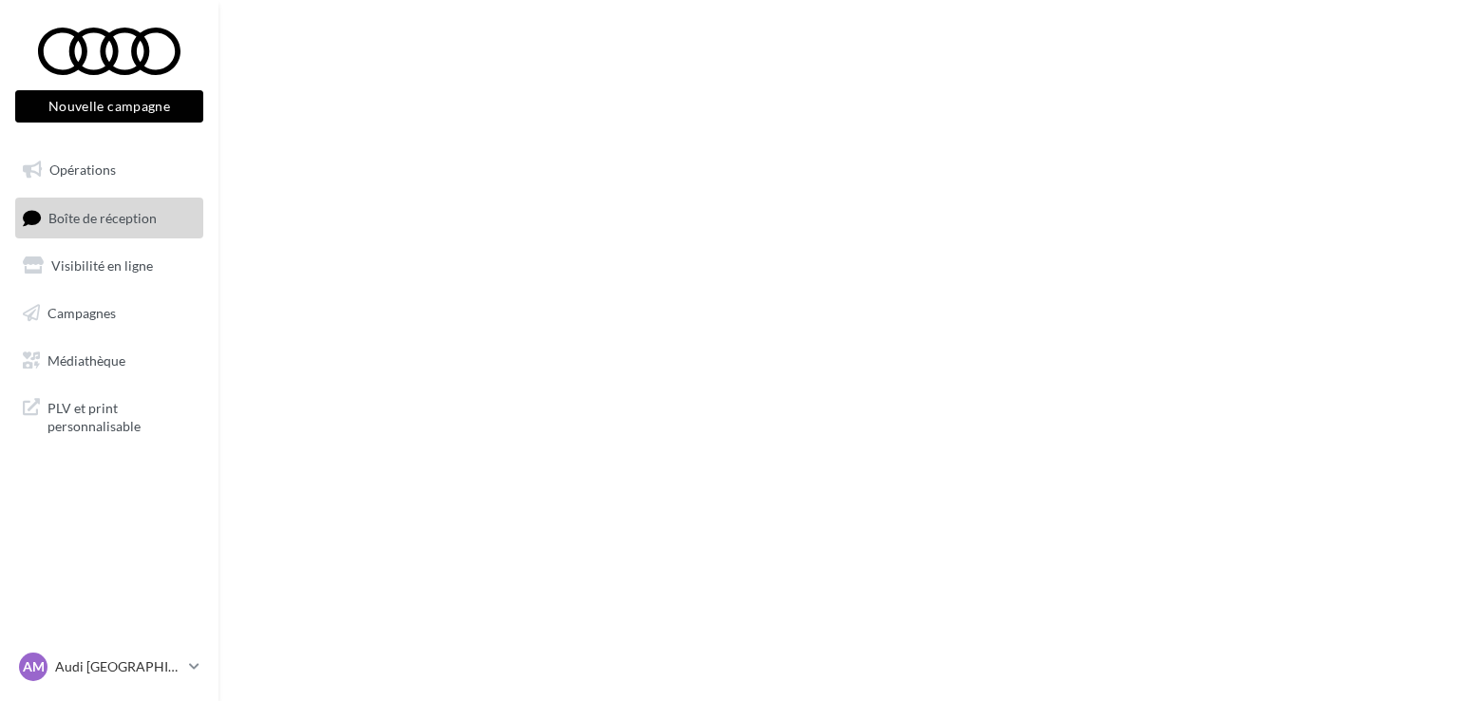  I want to click on span: AM, so click(33, 667).